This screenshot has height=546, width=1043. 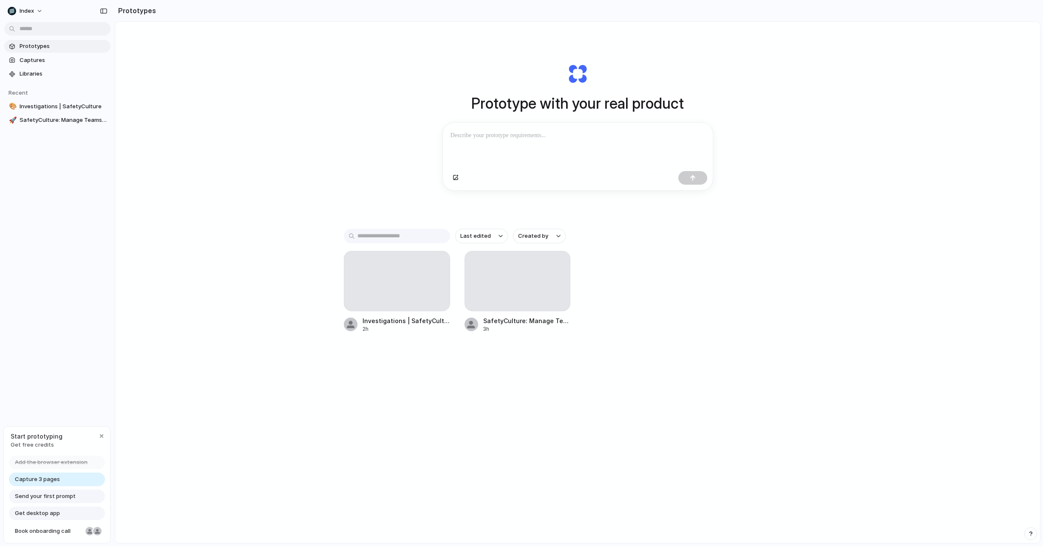 What do you see at coordinates (51, 463) in the screenshot?
I see `span: Add the browser extension` at bounding box center [51, 463].